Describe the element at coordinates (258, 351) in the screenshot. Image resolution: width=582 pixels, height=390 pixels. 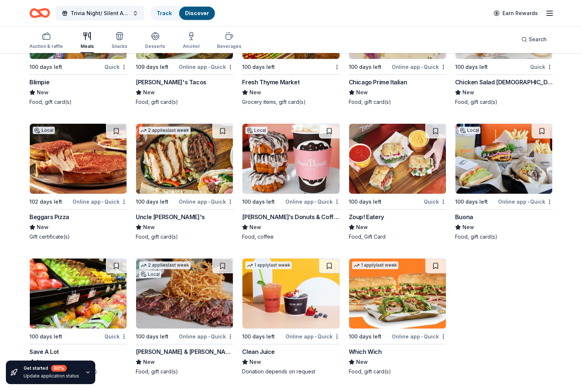
I see `div: Clean Juice` at that location.